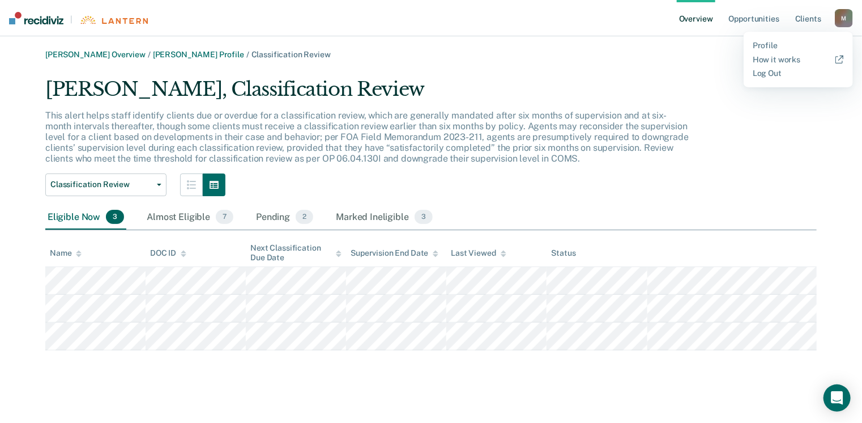 This screenshot has width=862, height=423. What do you see at coordinates (86, 217) in the screenshot?
I see `div: Eligible Now3` at bounding box center [86, 217].